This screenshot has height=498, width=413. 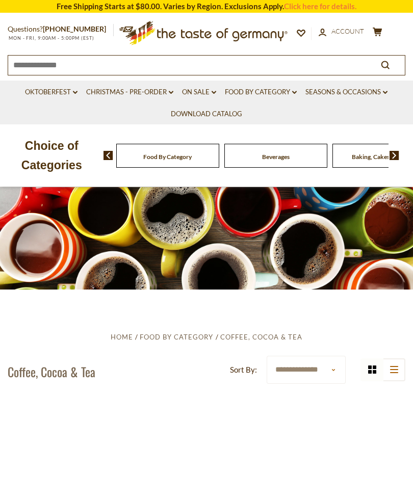 I want to click on a: On Sale, so click(x=199, y=92).